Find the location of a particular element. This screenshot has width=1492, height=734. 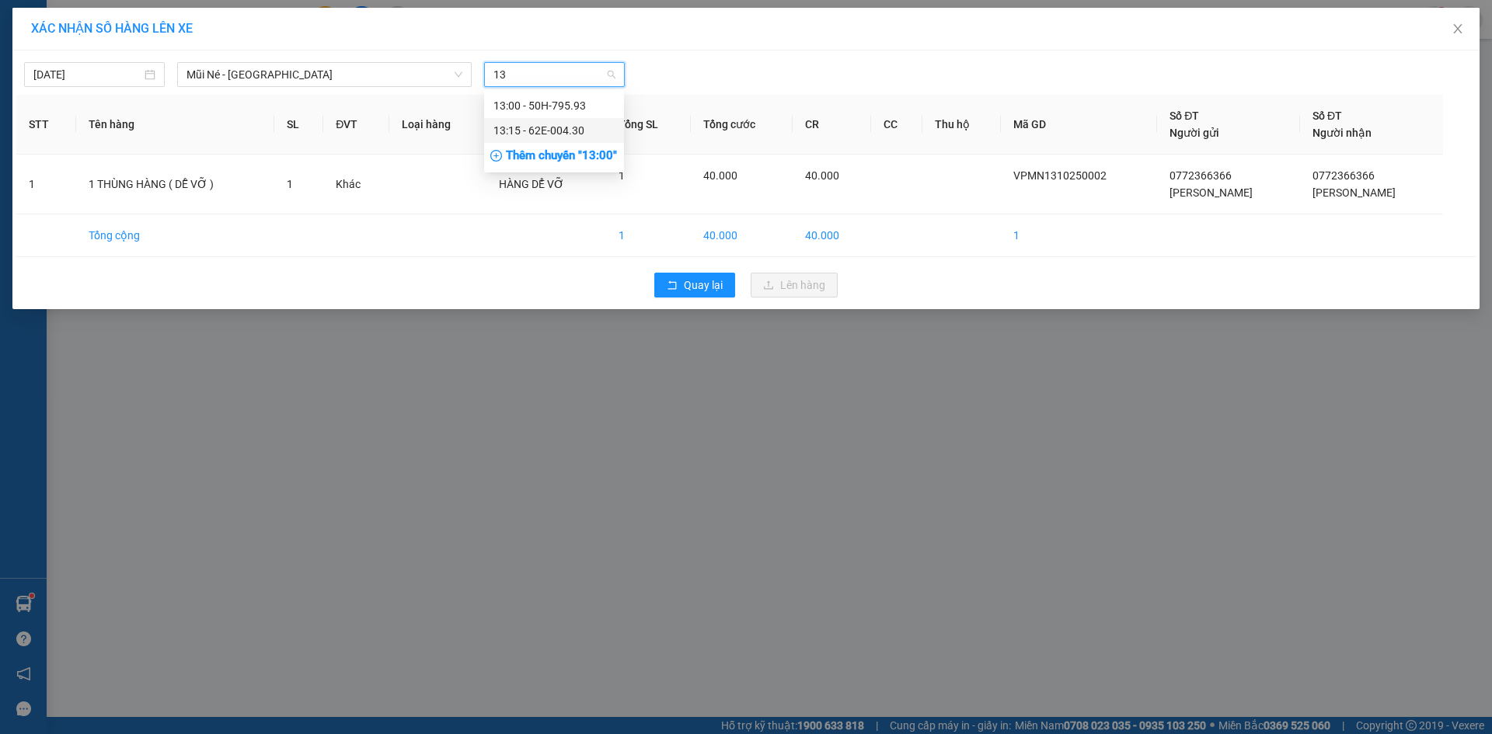

span: Quay lại is located at coordinates (703, 285).